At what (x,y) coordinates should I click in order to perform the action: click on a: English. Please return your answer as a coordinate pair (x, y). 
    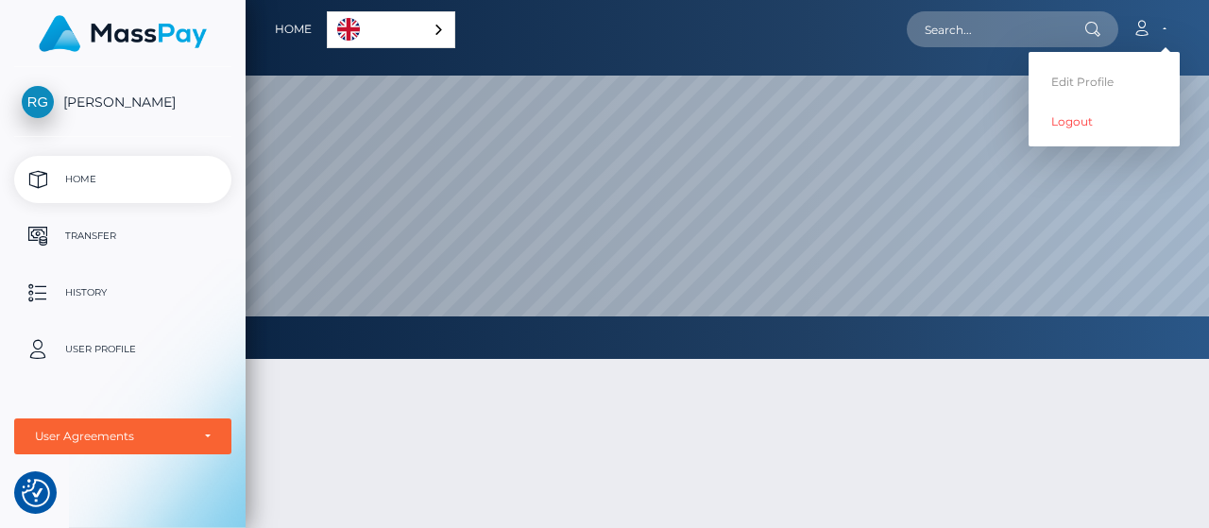
    Looking at the image, I should click on (391, 29).